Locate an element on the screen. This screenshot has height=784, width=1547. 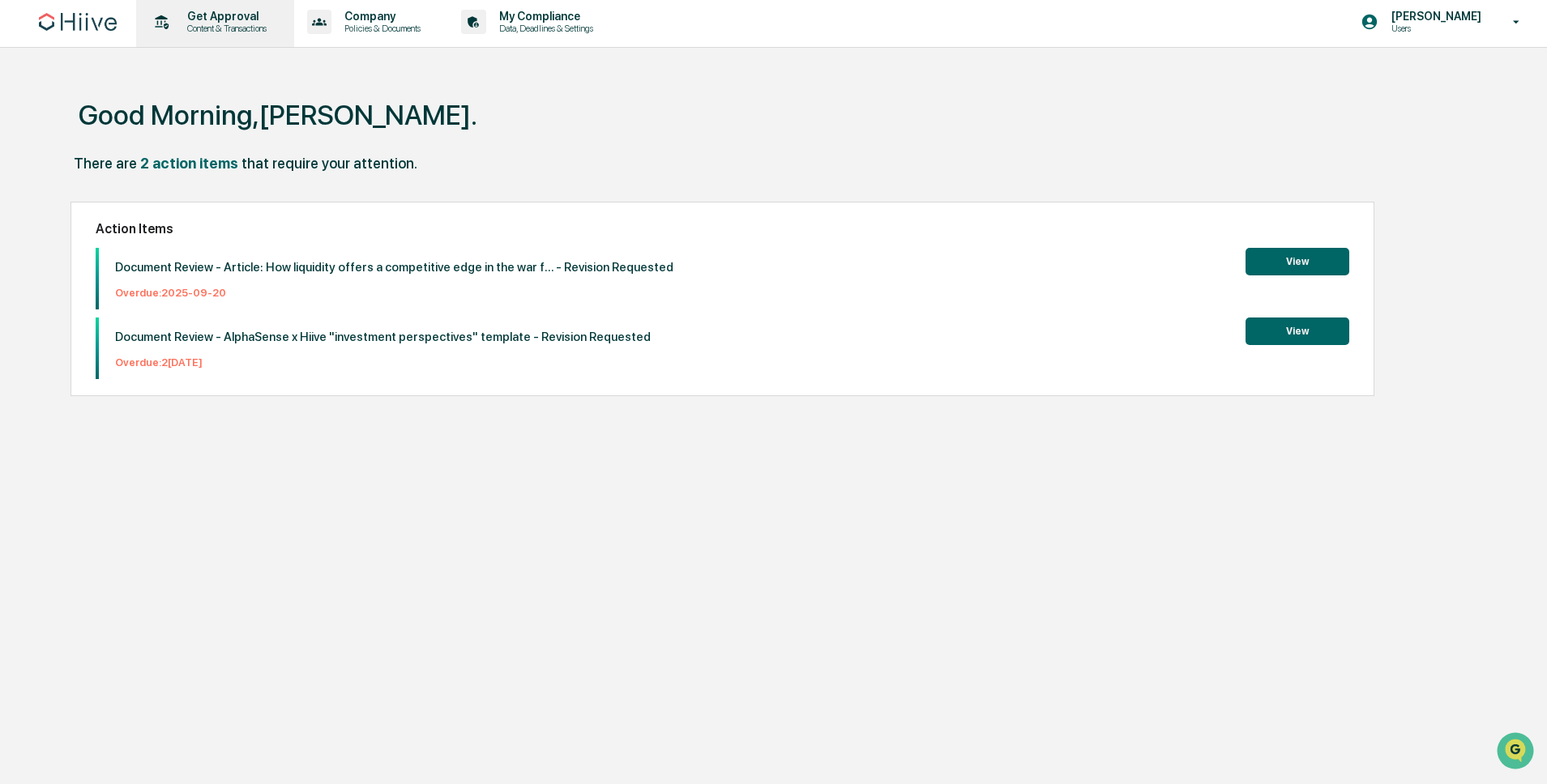
div: Start new chat is located at coordinates (160, 132).